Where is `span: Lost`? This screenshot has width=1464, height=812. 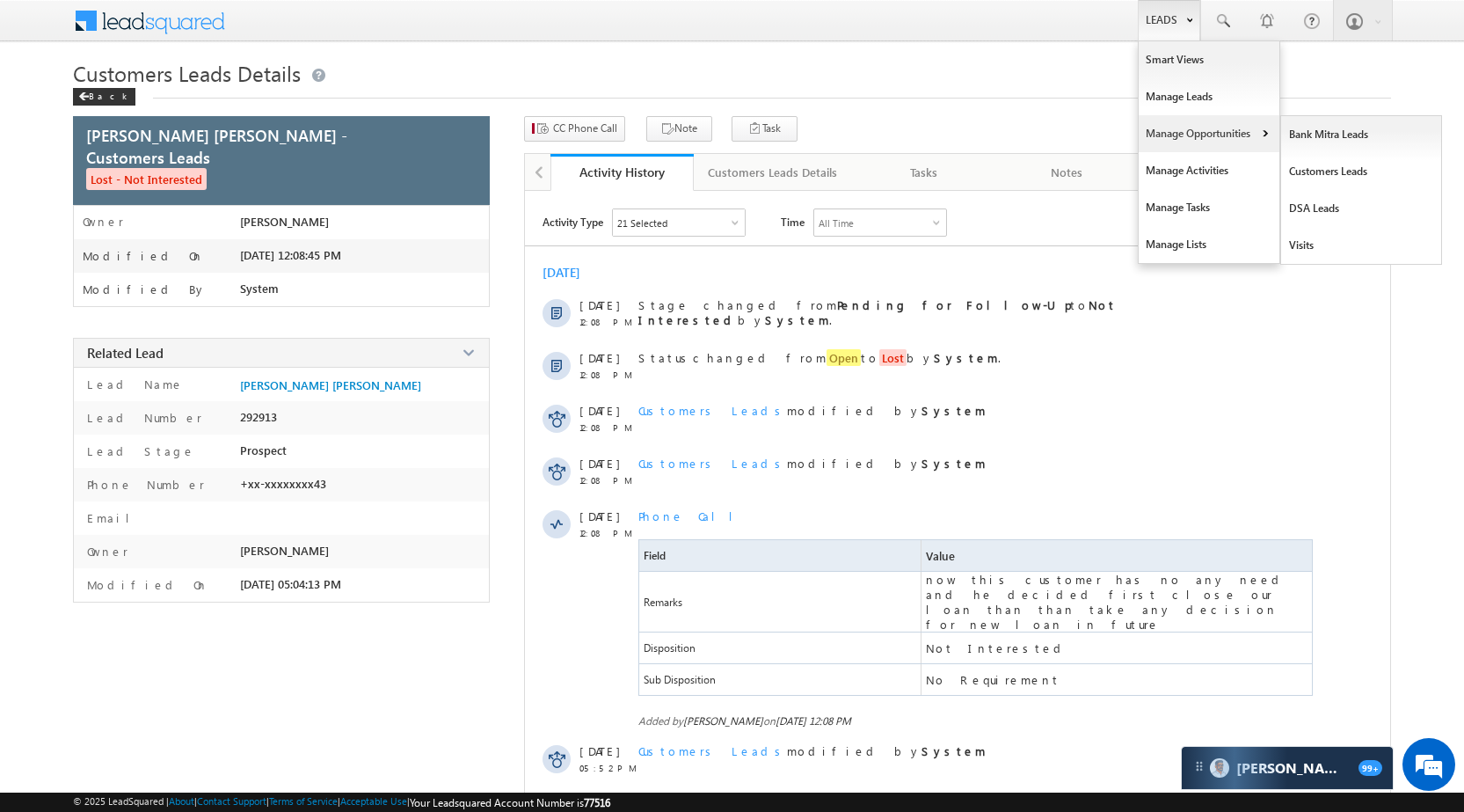
span: Lost is located at coordinates (892, 357).